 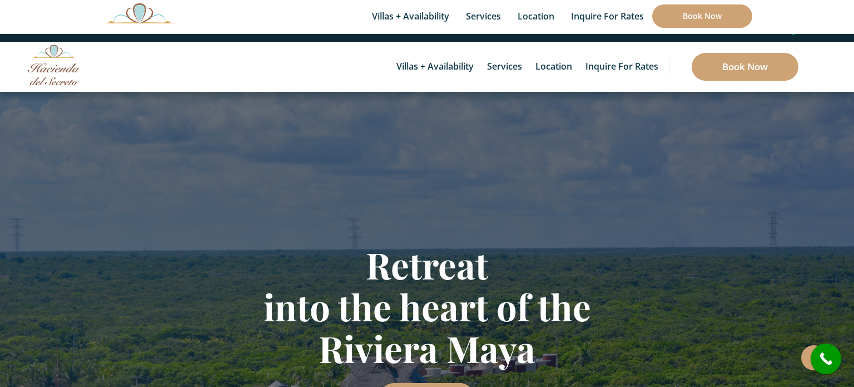 What do you see at coordinates (622, 67) in the screenshot?
I see `a: Inquire for Rates` at bounding box center [622, 67].